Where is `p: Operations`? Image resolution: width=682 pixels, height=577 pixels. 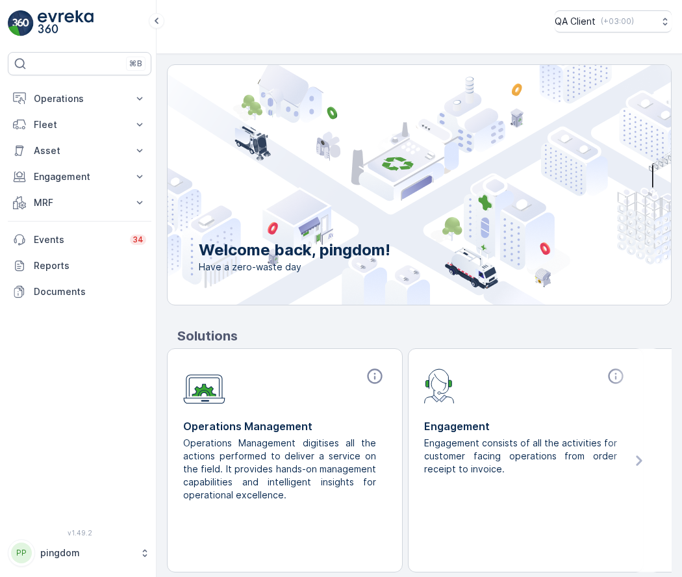
p: Operations is located at coordinates (79, 99).